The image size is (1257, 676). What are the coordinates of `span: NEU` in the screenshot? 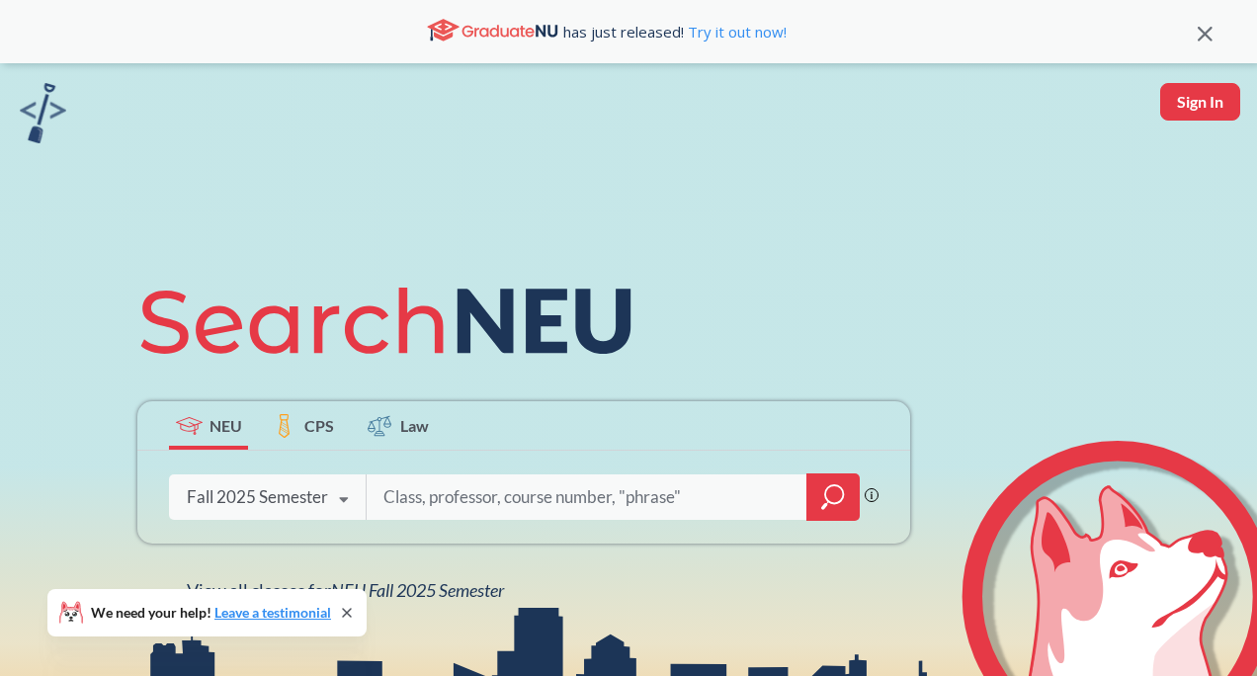 It's located at (225, 425).